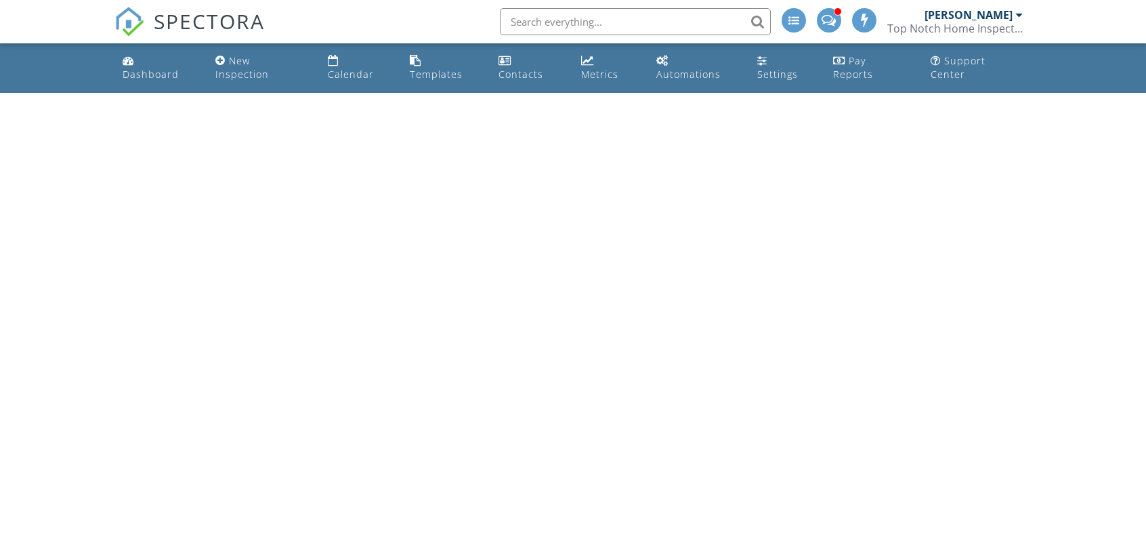 This screenshot has width=1146, height=536. What do you see at coordinates (688, 74) in the screenshot?
I see `div: Automations` at bounding box center [688, 74].